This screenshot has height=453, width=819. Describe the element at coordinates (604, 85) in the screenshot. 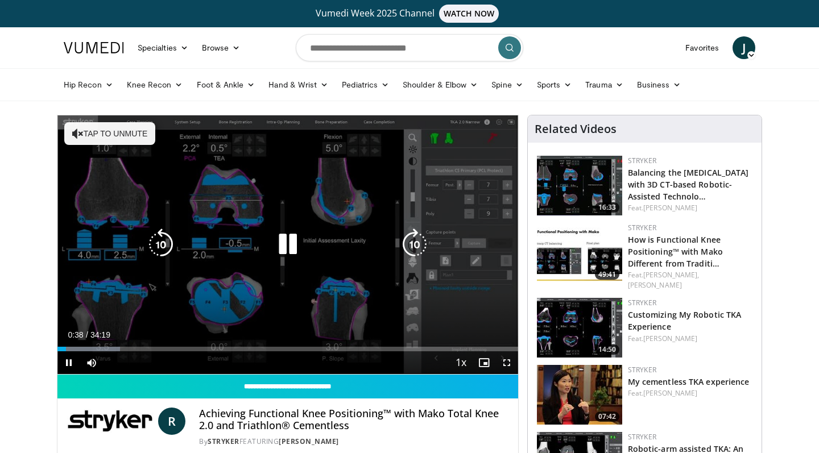

I see `a: Trauma` at that location.